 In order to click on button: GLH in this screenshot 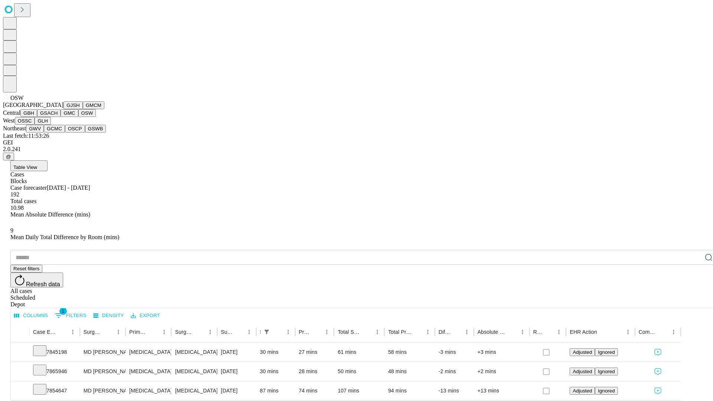, I will do `click(42, 121)`.